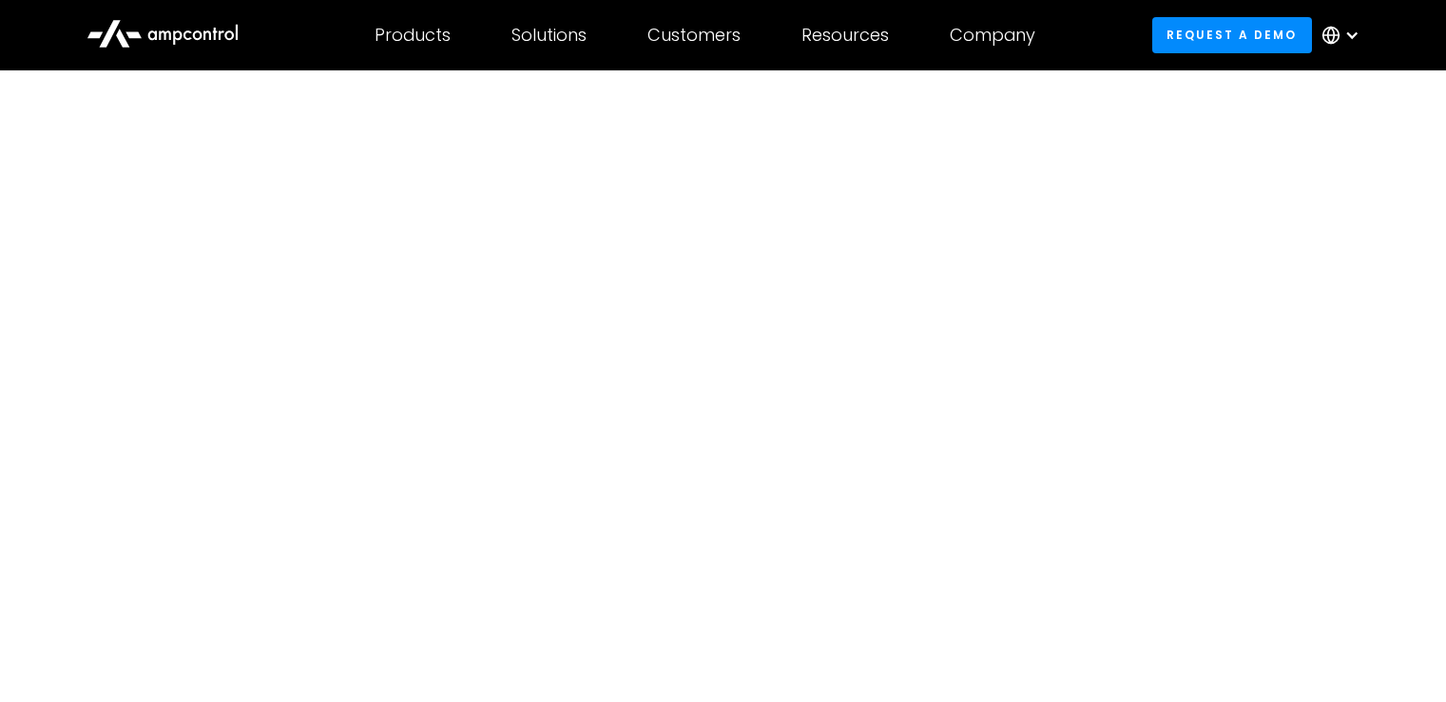 The width and height of the screenshot is (1446, 702). I want to click on div: Products, so click(413, 35).